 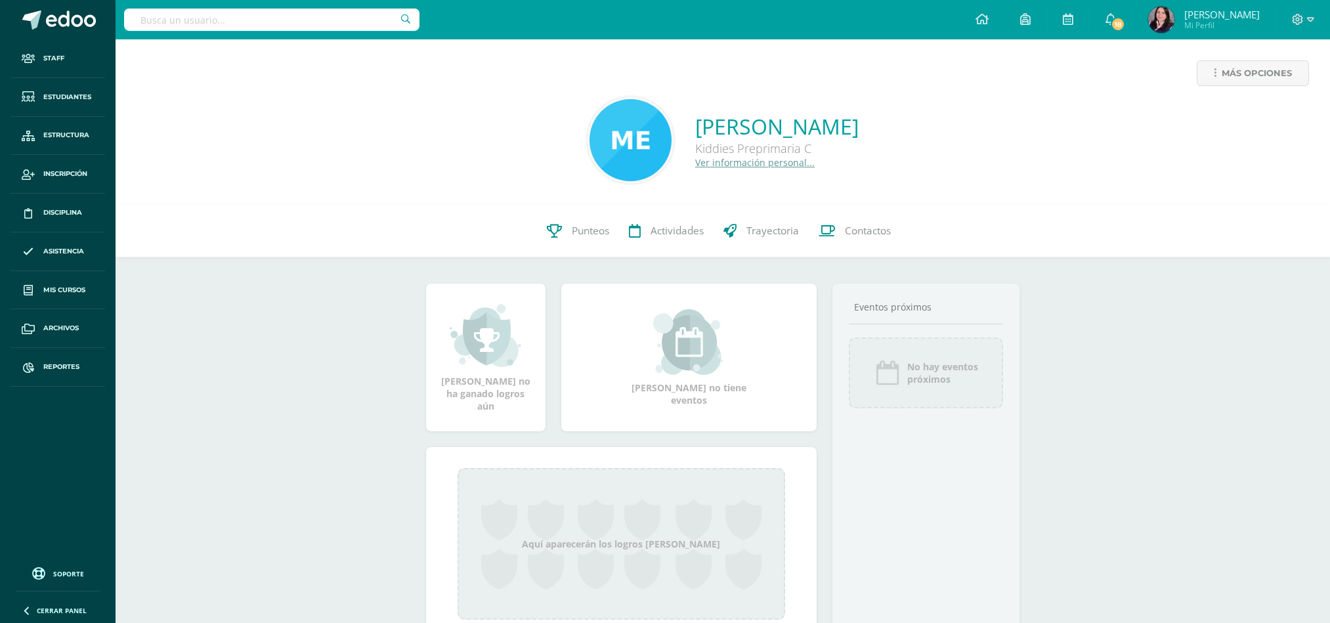 What do you see at coordinates (578, 231) in the screenshot?
I see `a: Punteos` at bounding box center [578, 231].